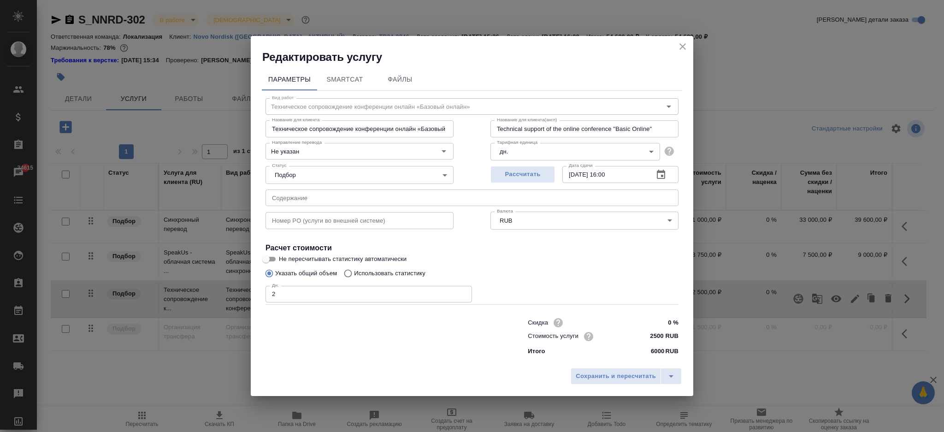 Image resolution: width=944 pixels, height=432 pixels. I want to click on button: Подбор, so click(285, 175).